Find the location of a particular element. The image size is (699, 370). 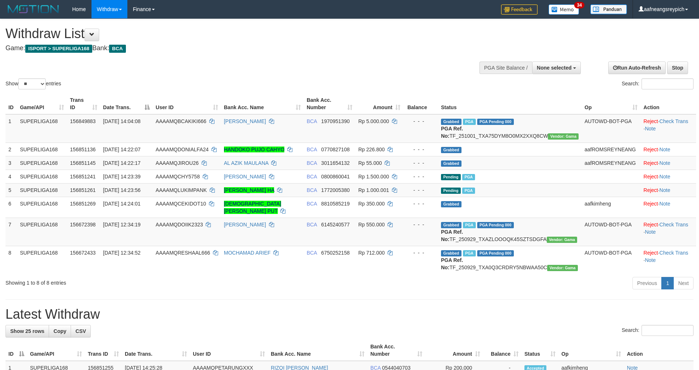

th: Amount: activate to sort column ascending is located at coordinates (454, 350).